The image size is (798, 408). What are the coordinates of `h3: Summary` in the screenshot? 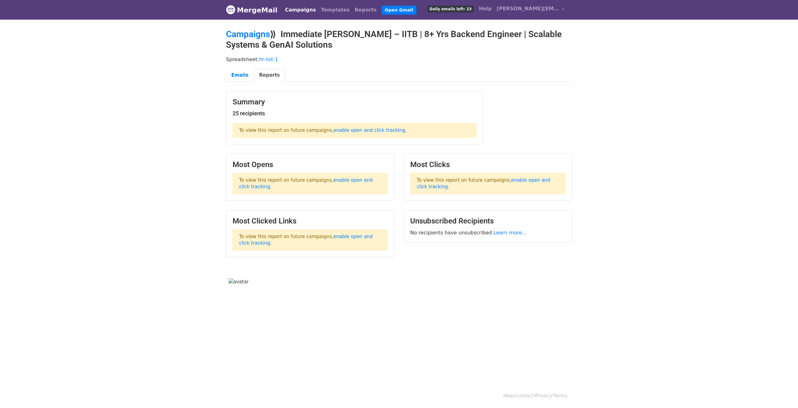 It's located at (355, 102).